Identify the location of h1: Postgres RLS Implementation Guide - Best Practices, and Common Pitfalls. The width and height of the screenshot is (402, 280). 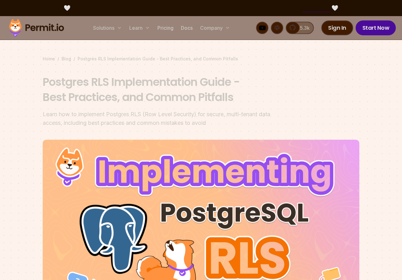
(161, 89).